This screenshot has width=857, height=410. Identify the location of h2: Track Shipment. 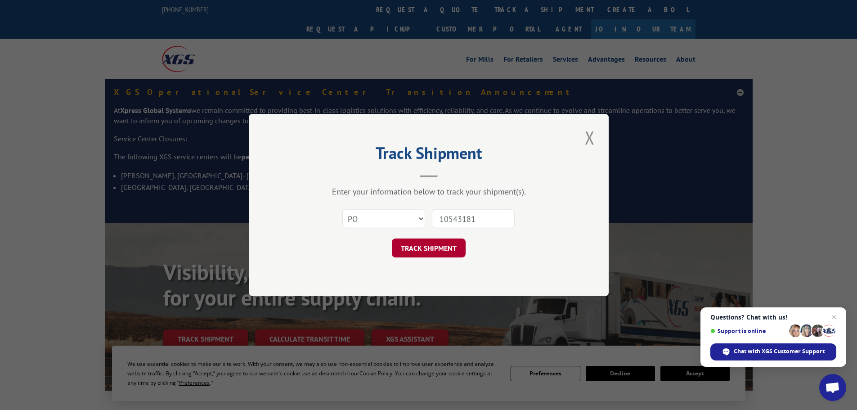
(429, 155).